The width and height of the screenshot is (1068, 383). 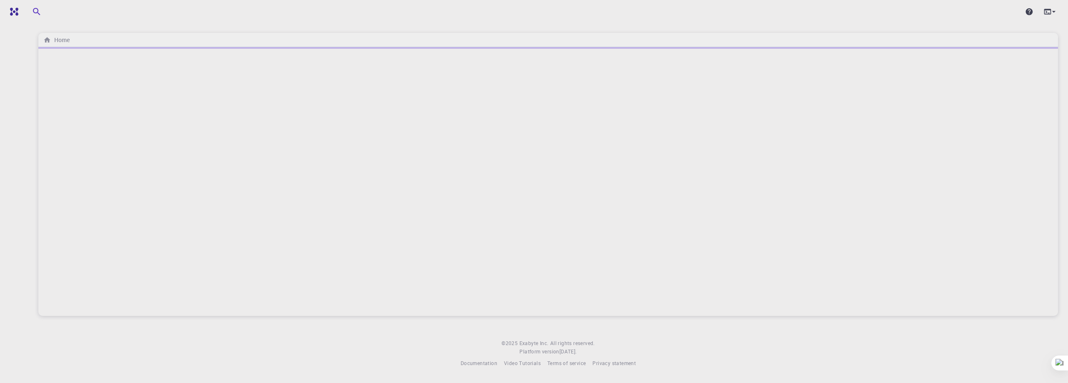 I want to click on span: Exabyte Inc., so click(x=534, y=343).